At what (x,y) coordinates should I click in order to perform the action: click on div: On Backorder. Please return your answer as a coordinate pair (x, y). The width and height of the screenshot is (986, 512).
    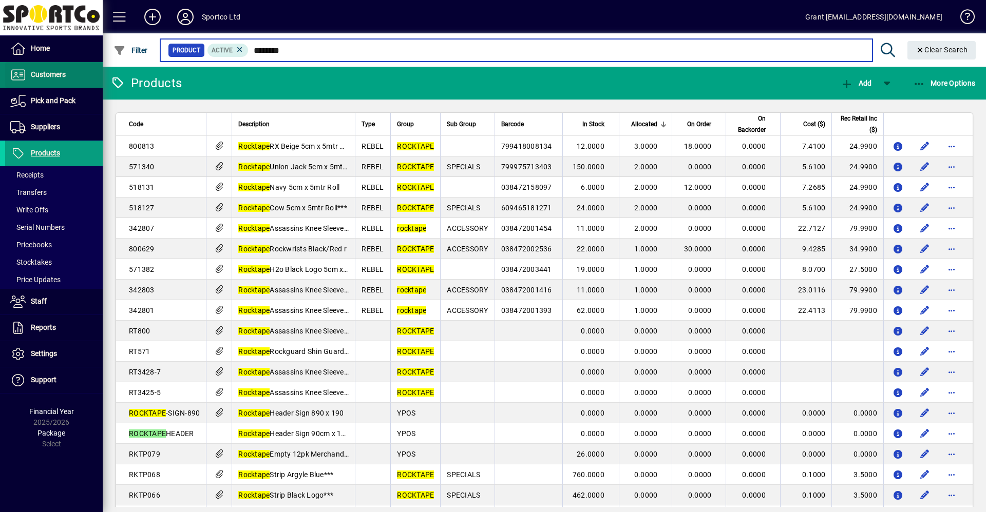
    Looking at the image, I should click on (753, 124).